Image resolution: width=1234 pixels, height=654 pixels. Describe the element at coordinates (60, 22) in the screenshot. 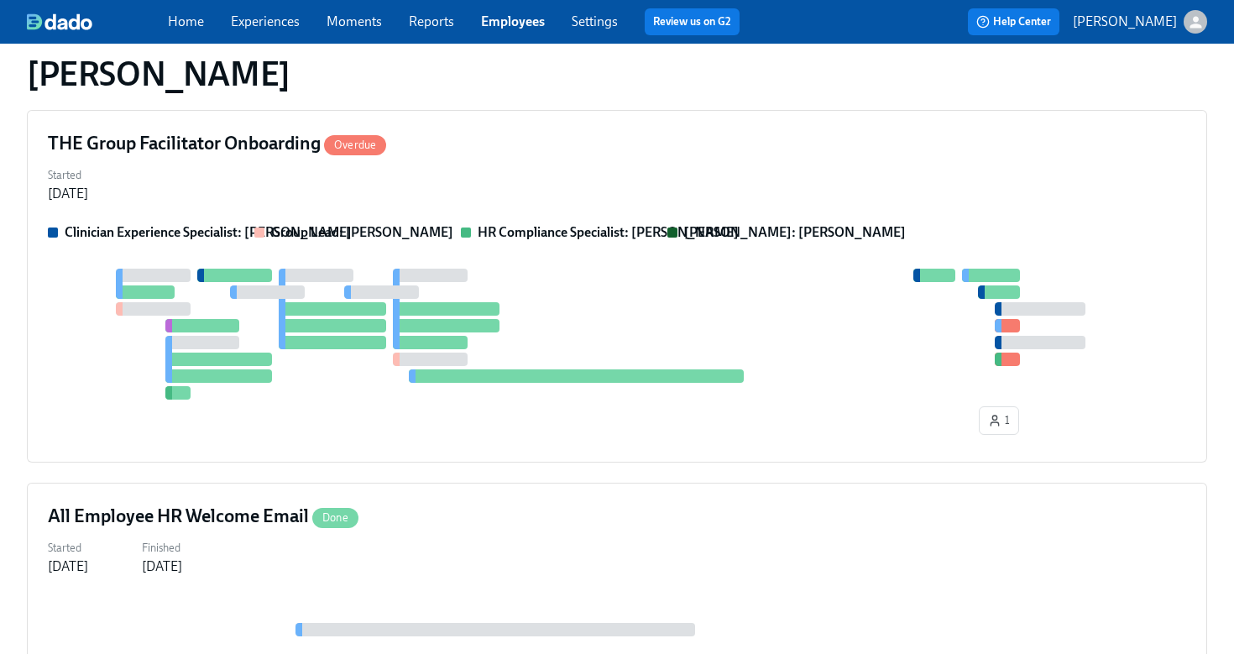

I see `img: dado` at that location.